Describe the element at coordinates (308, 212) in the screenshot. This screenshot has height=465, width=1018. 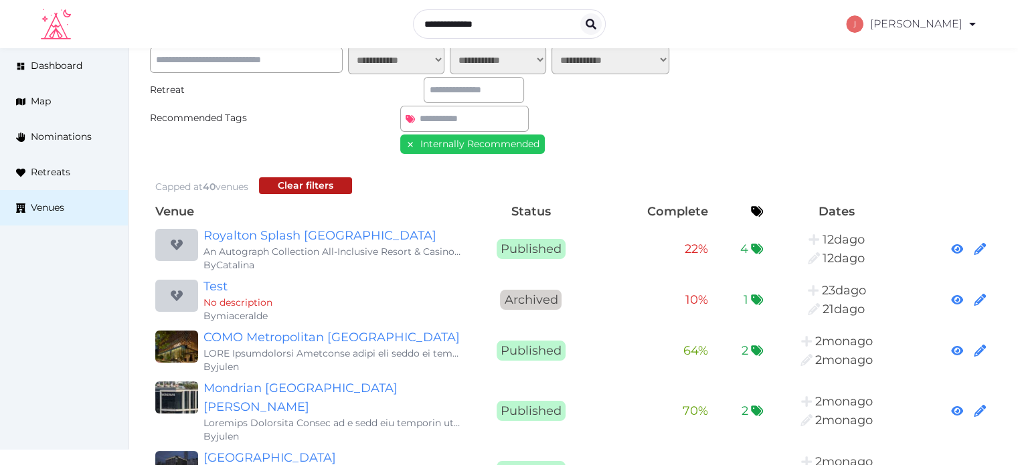
I see `th: Venue` at that location.